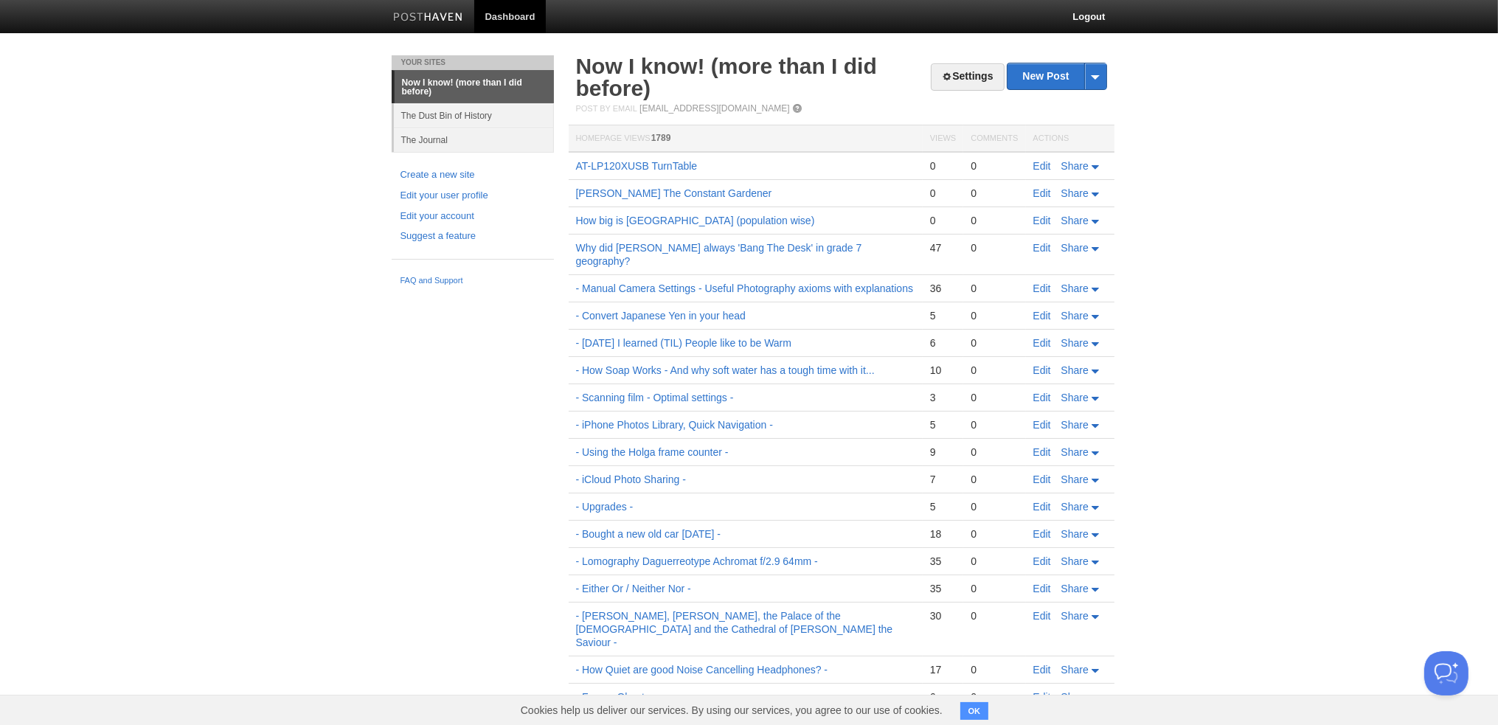 The height and width of the screenshot is (725, 1498). Describe the element at coordinates (652, 452) in the screenshot. I see `a: - Using the Holga frame counter -` at that location.